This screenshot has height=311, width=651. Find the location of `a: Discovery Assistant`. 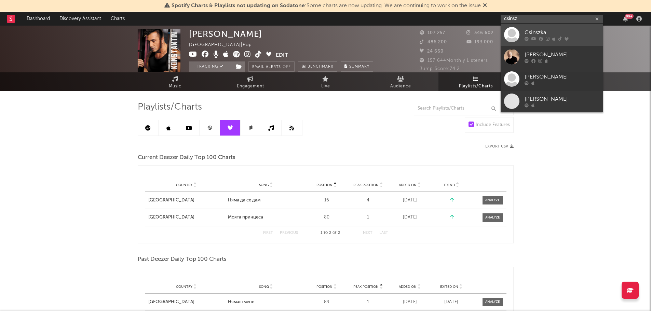

a: Discovery Assistant is located at coordinates (80, 19).